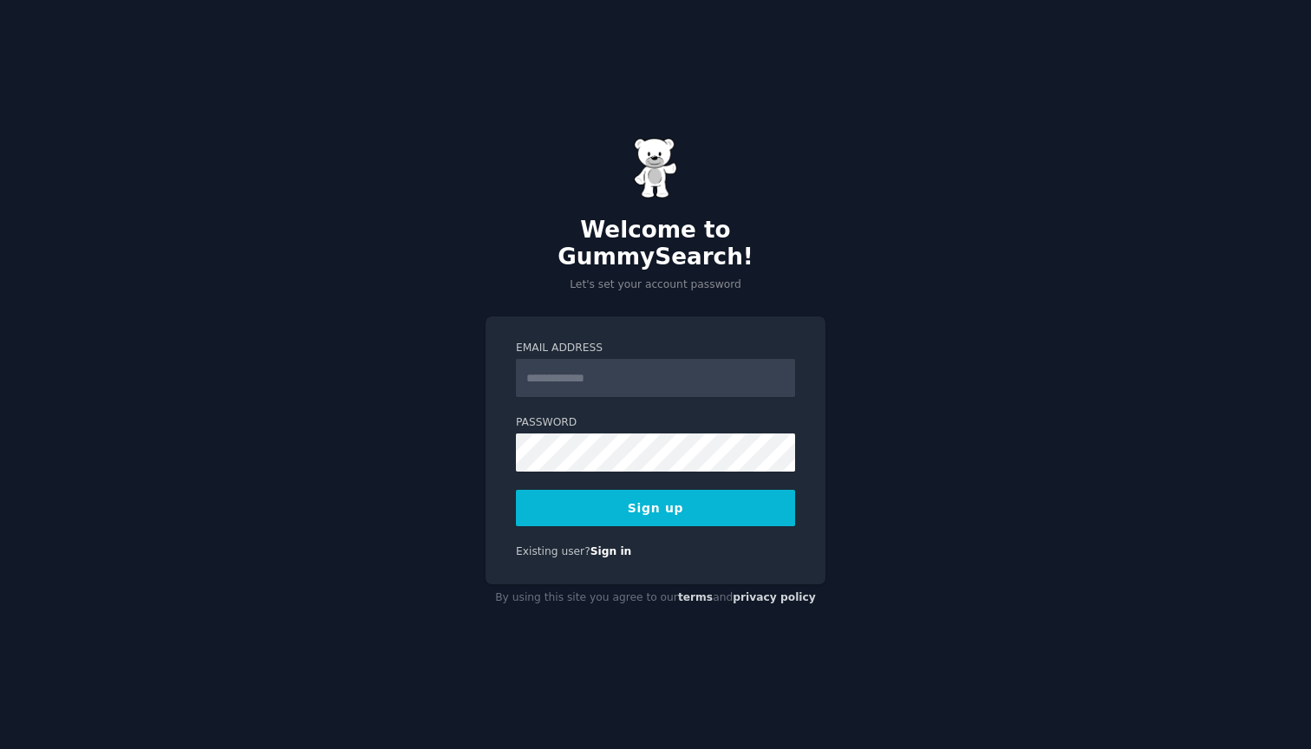 The width and height of the screenshot is (1311, 749). What do you see at coordinates (553, 552) in the screenshot?
I see `span: Existing user?` at bounding box center [553, 552].